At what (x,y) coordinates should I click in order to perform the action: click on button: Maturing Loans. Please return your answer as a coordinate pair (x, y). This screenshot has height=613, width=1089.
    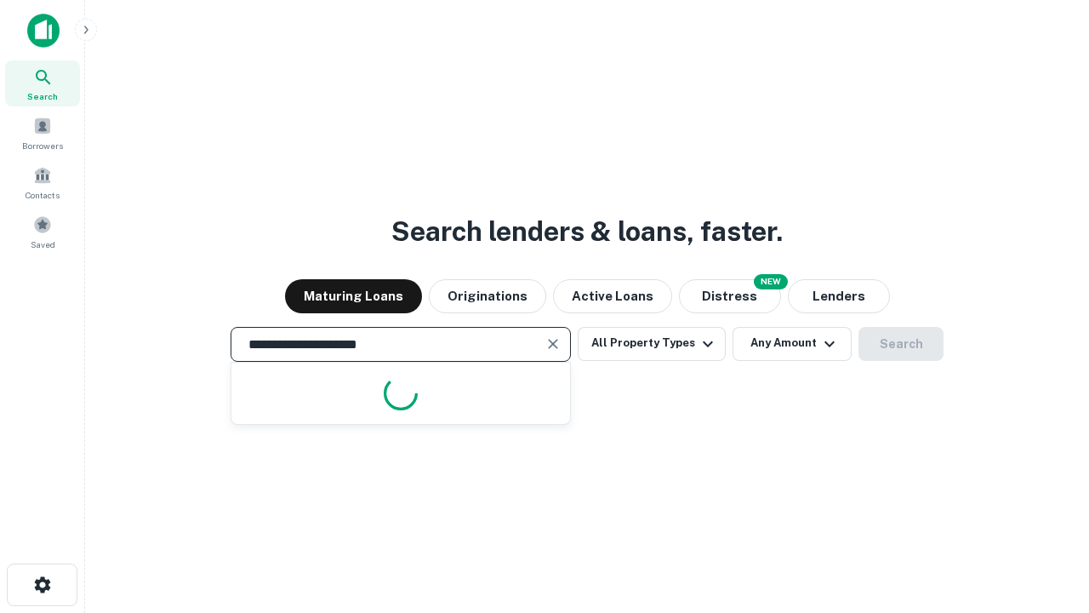
    Looking at the image, I should click on (353, 296).